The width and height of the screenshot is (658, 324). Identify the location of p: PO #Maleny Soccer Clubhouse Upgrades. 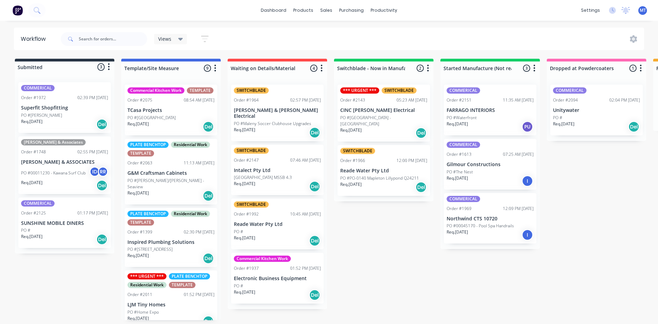
(272, 124).